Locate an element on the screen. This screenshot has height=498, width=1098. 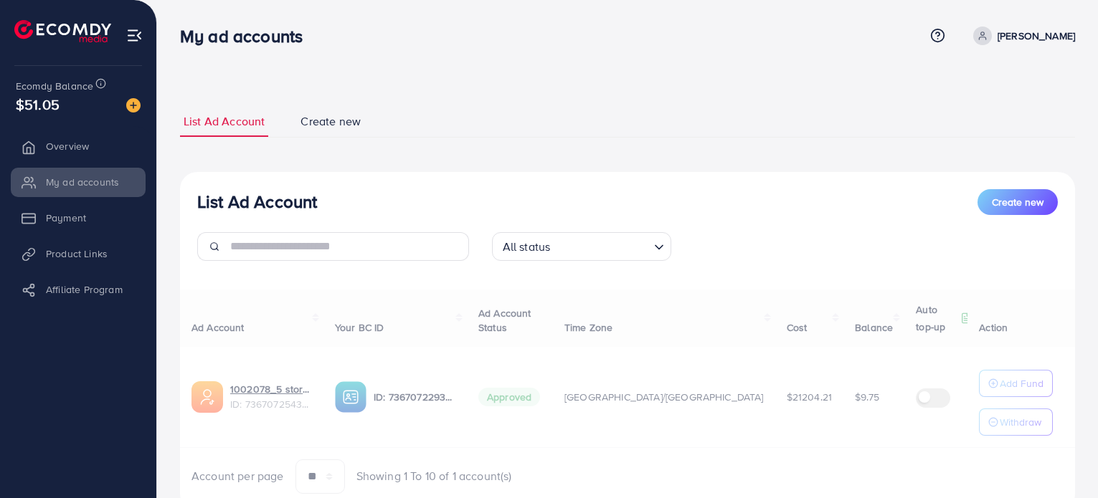
a: logo is located at coordinates (62, 31).